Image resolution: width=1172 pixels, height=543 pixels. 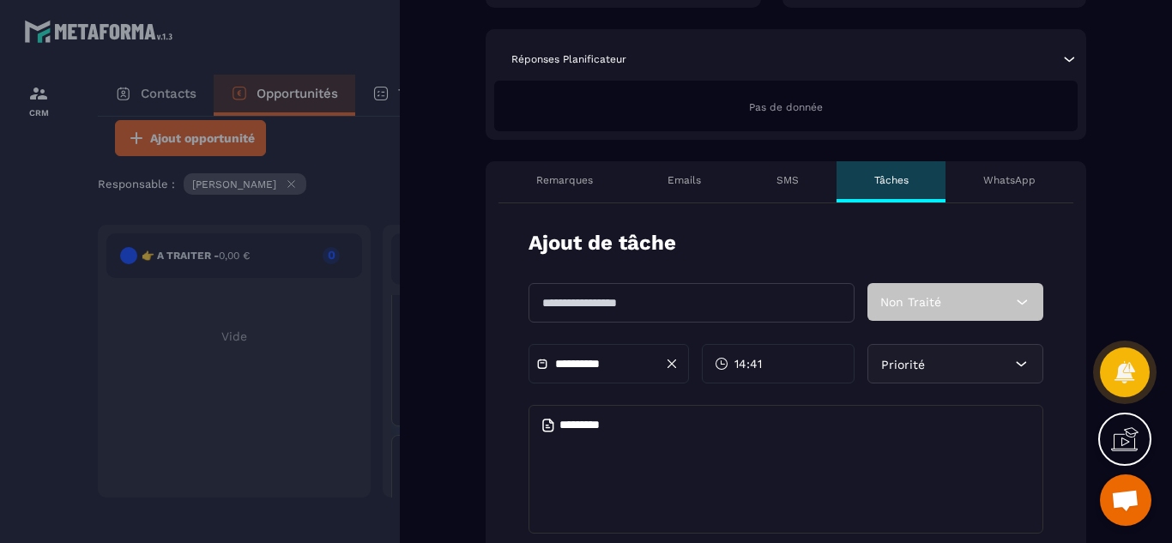 What do you see at coordinates (902, 365) in the screenshot?
I see `span: Priorité` at bounding box center [902, 365].